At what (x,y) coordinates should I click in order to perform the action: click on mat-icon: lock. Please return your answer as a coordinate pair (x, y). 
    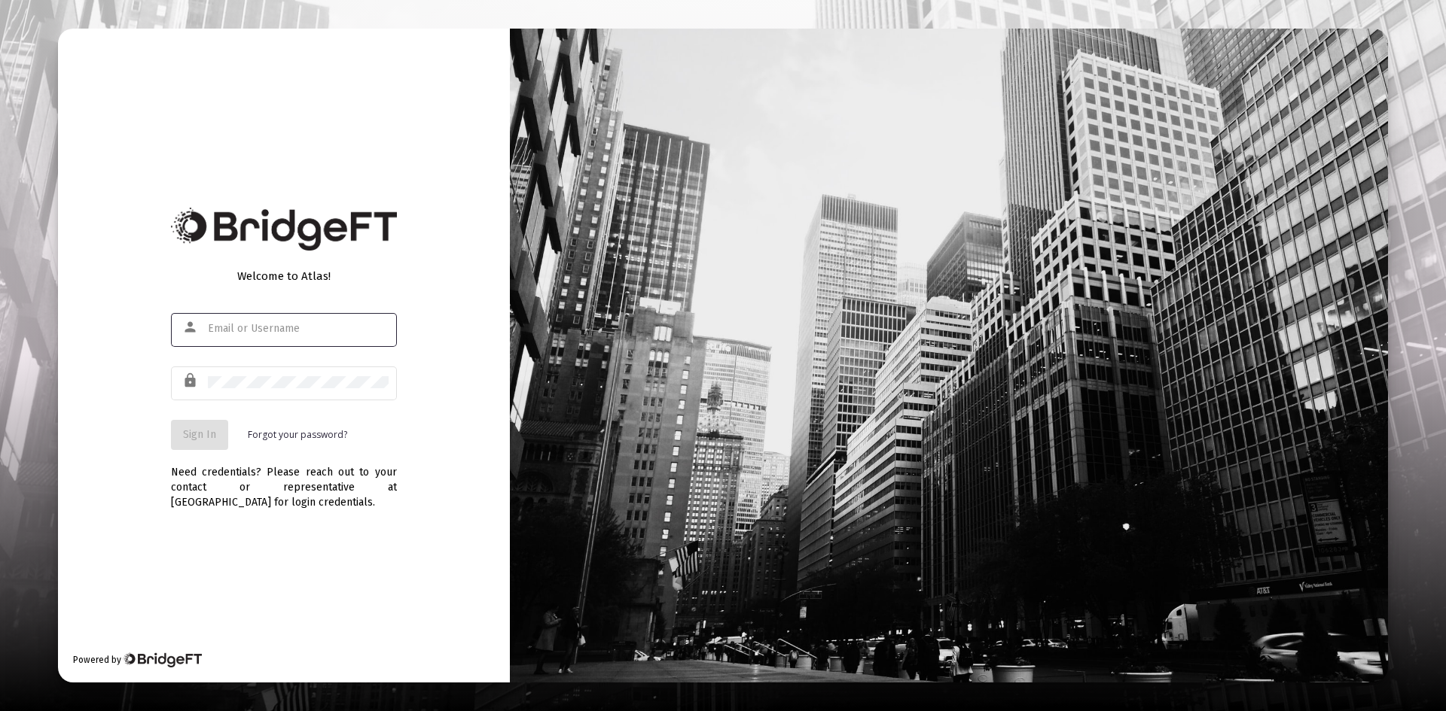
    Looking at the image, I should click on (191, 381).